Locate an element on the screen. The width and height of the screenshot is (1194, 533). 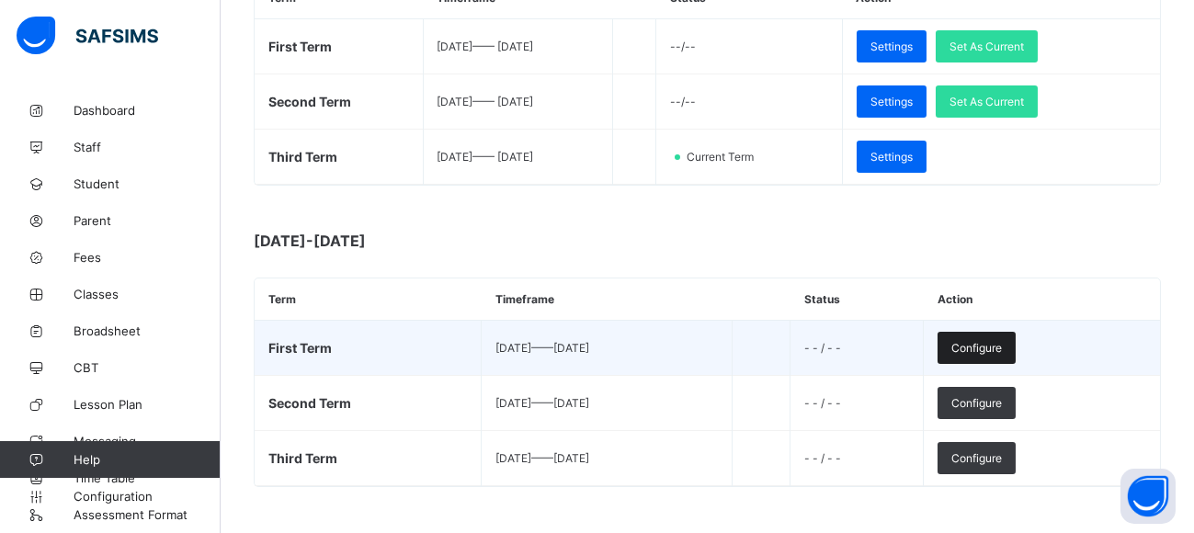
th: Action is located at coordinates (1042, 300).